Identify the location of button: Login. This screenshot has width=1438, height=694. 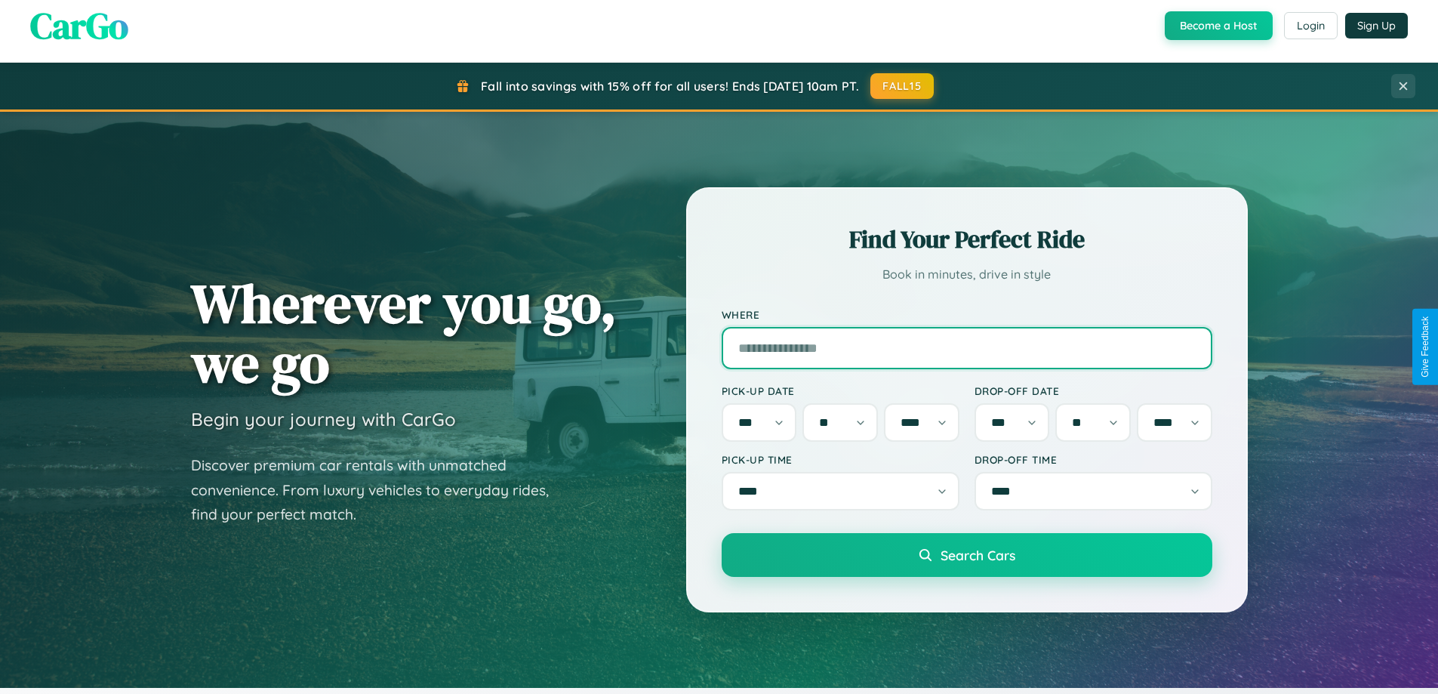
(1310, 26).